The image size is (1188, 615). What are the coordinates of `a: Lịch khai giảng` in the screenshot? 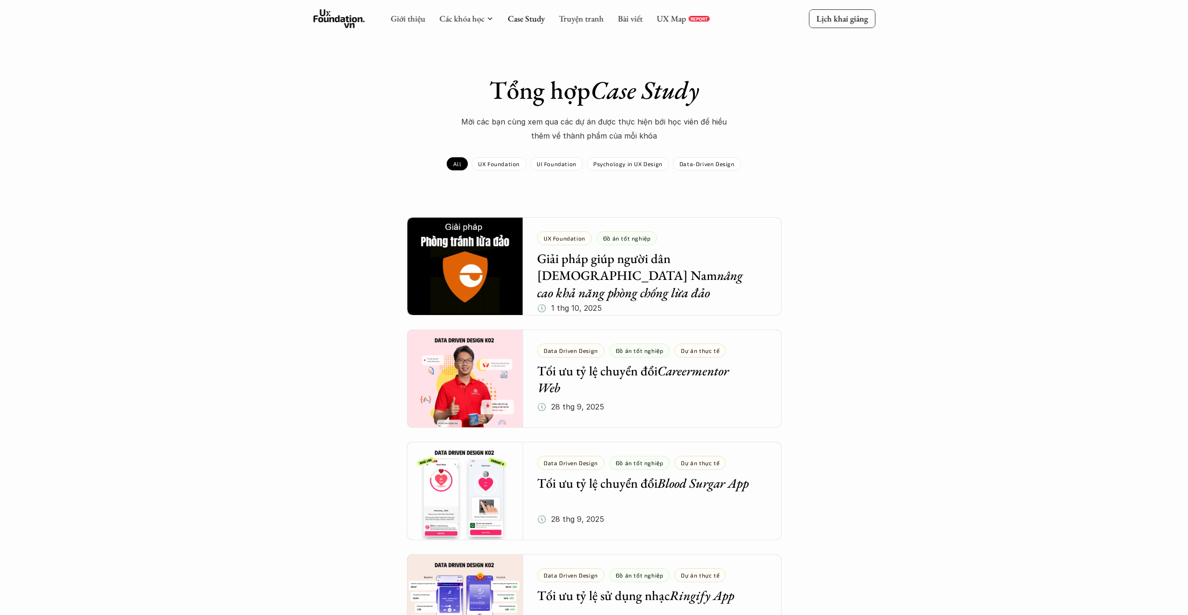 It's located at (842, 18).